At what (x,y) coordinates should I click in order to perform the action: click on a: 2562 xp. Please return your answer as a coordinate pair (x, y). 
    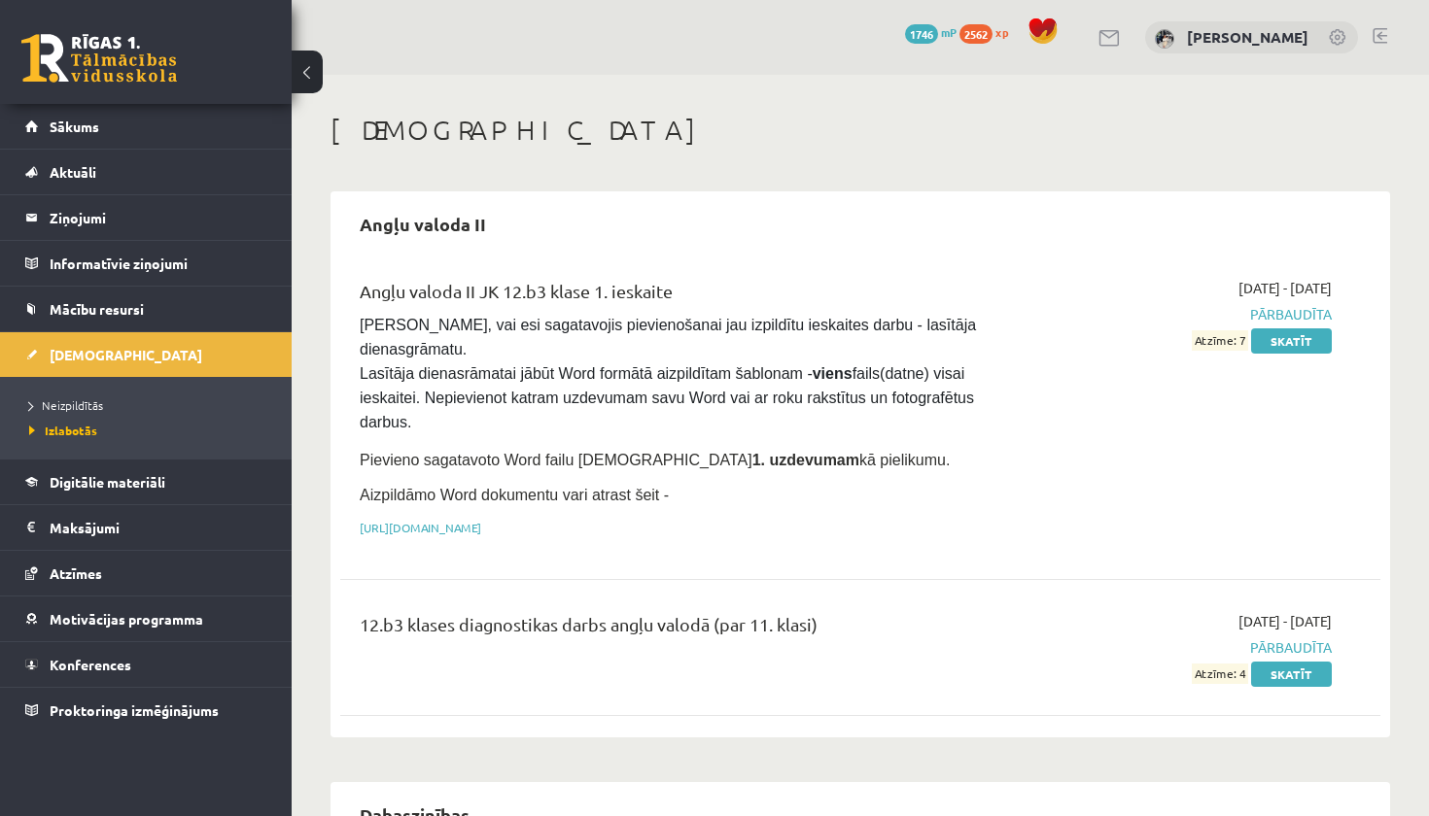
    Looking at the image, I should click on (988, 32).